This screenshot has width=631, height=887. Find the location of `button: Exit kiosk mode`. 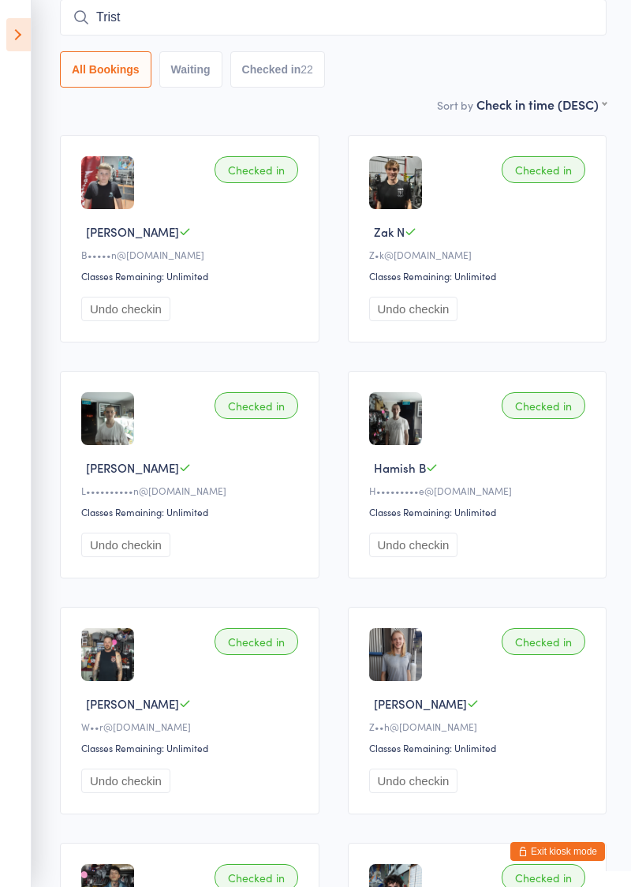

button: Exit kiosk mode is located at coordinates (558, 851).